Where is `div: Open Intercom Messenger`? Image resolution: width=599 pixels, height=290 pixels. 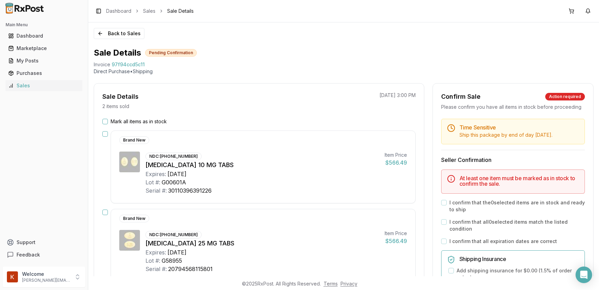
div: Open Intercom Messenger is located at coordinates (584, 274).